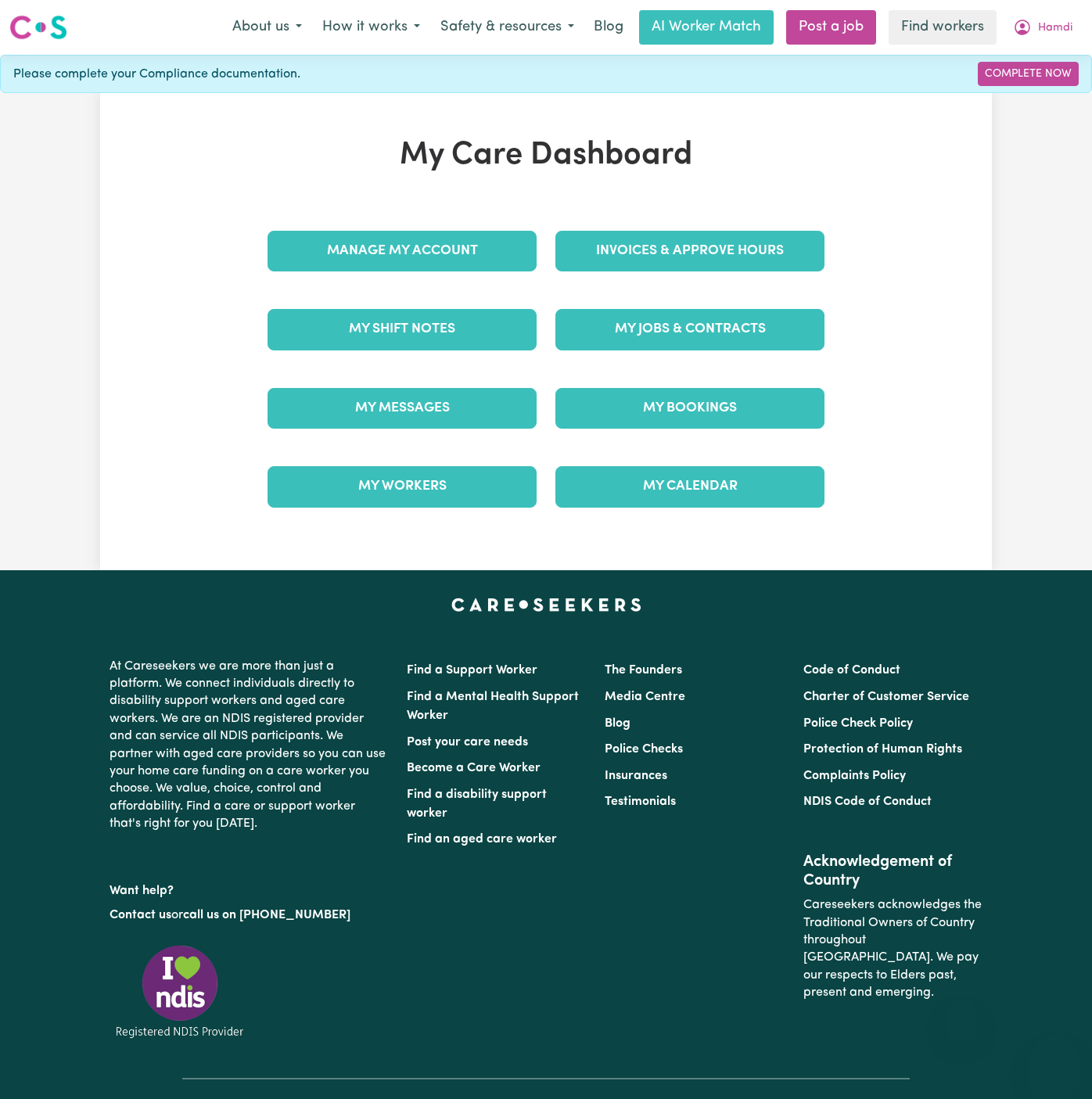  What do you see at coordinates (39, 27) in the screenshot?
I see `img: Careseekers logo` at bounding box center [39, 27].